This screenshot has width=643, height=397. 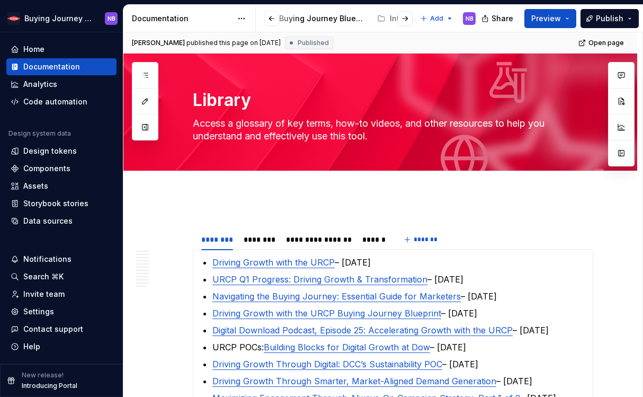 I want to click on div: Home, so click(x=34, y=49).